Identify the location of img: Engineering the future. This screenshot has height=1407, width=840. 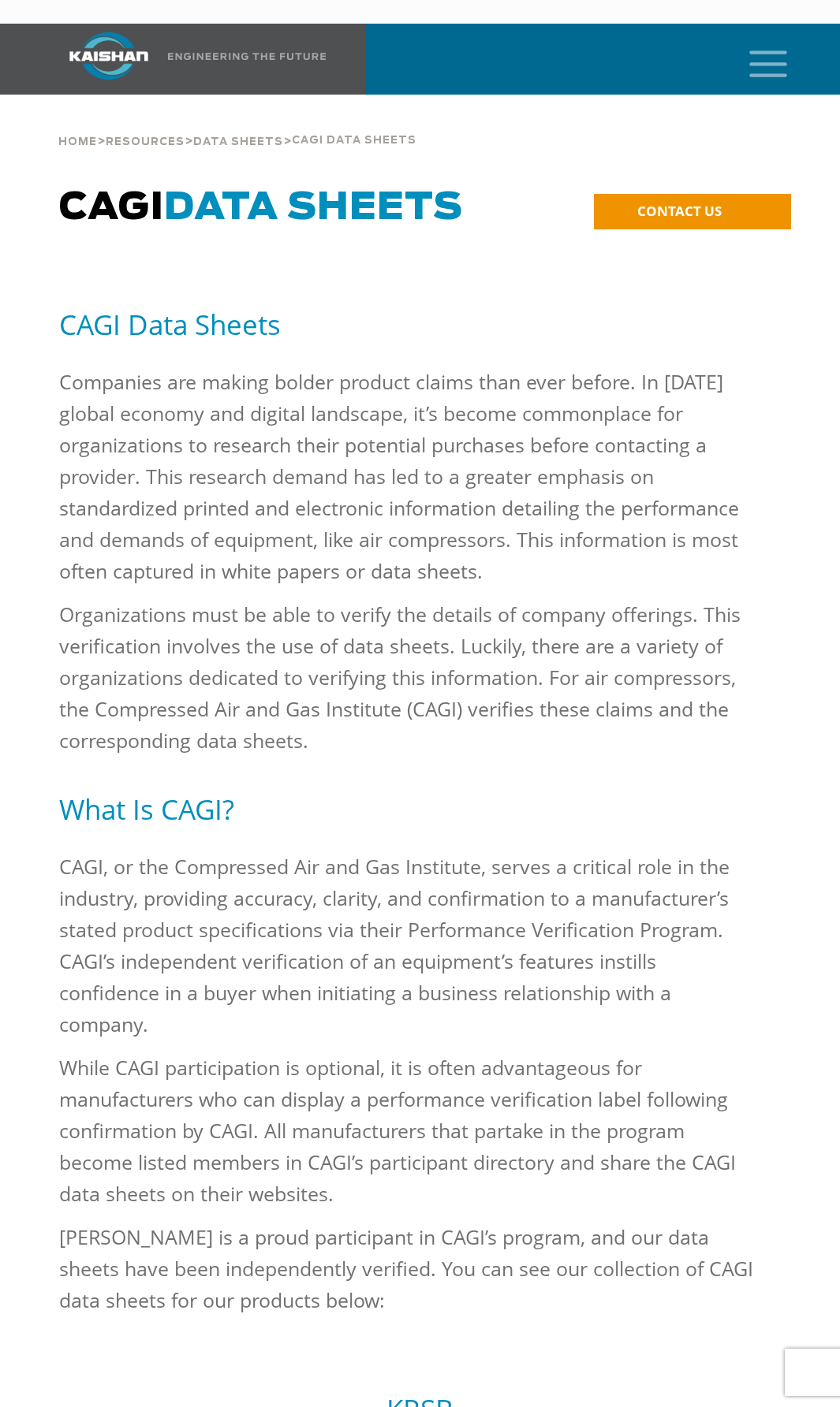
(247, 56).